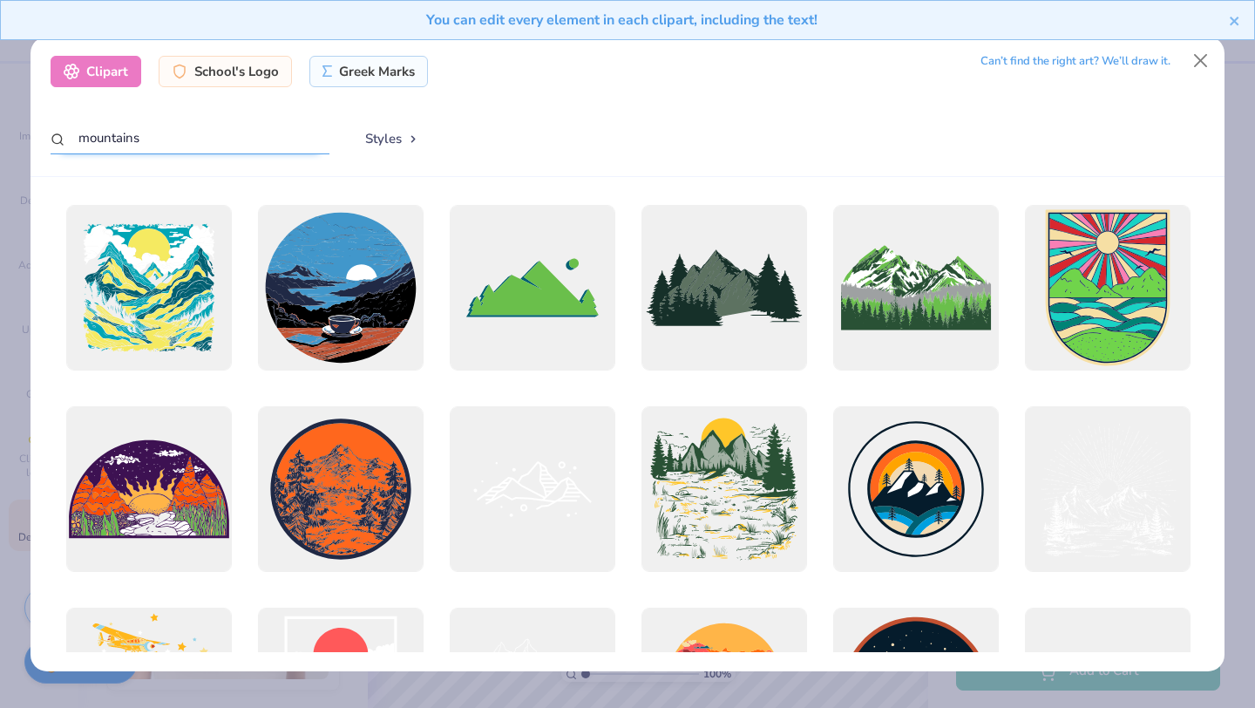 The height and width of the screenshot is (708, 1255). I want to click on div: Clipart, so click(96, 71).